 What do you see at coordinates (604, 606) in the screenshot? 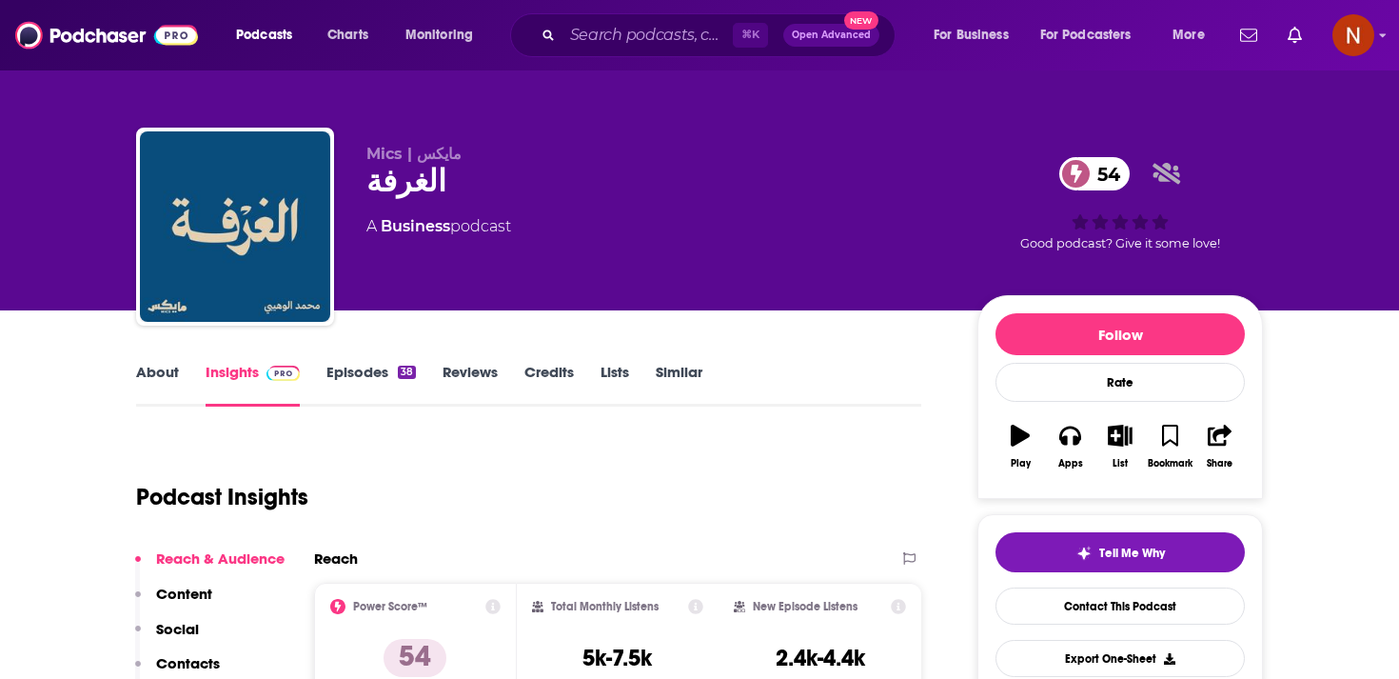
I see `h2: Total Monthly Listens` at bounding box center [604, 606].